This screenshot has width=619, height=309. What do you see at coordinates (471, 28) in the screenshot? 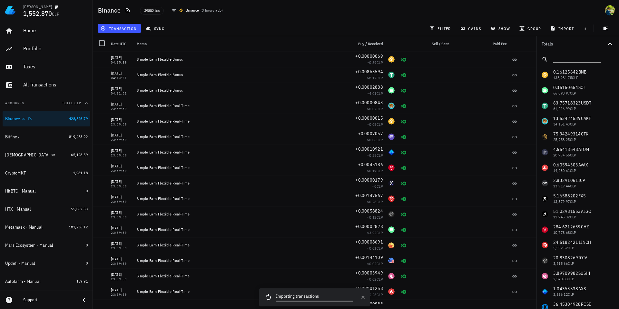
I see `button: gains` at bounding box center [471, 28].